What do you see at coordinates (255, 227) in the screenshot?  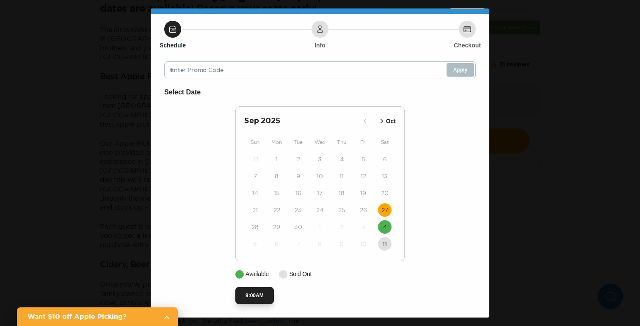 I see `button: 28` at bounding box center [255, 227].